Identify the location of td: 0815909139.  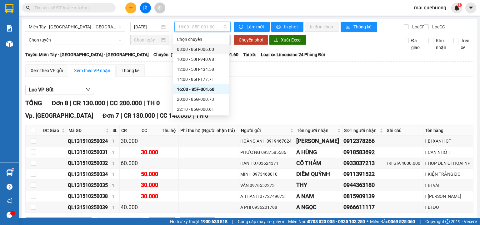
(363, 196).